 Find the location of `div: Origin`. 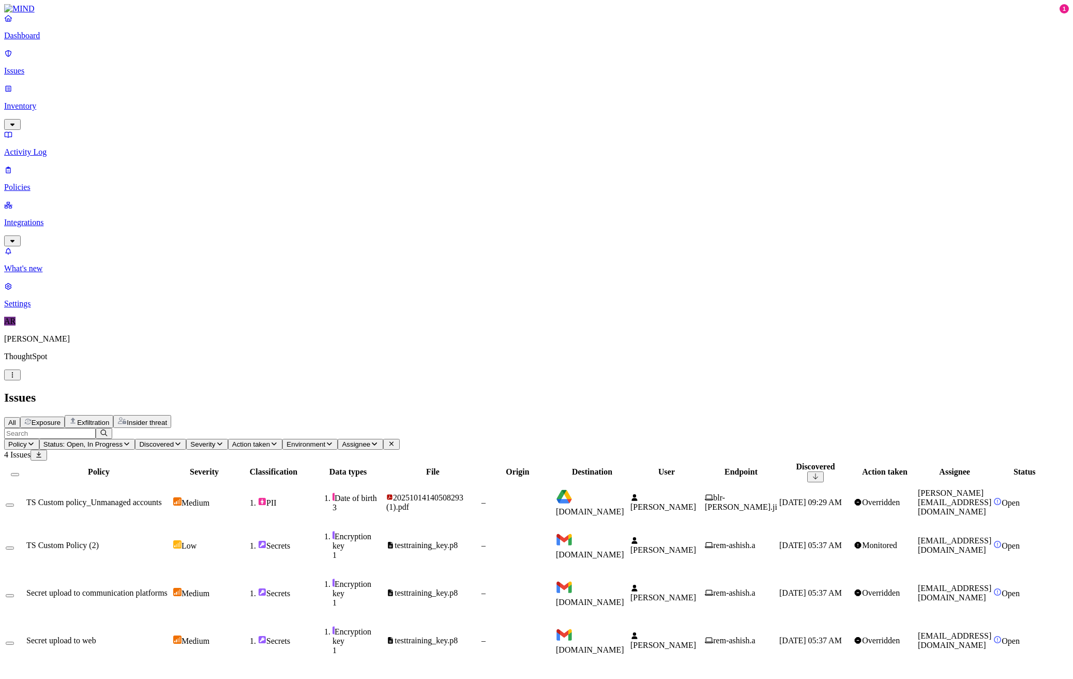

div: Origin is located at coordinates (518, 472).